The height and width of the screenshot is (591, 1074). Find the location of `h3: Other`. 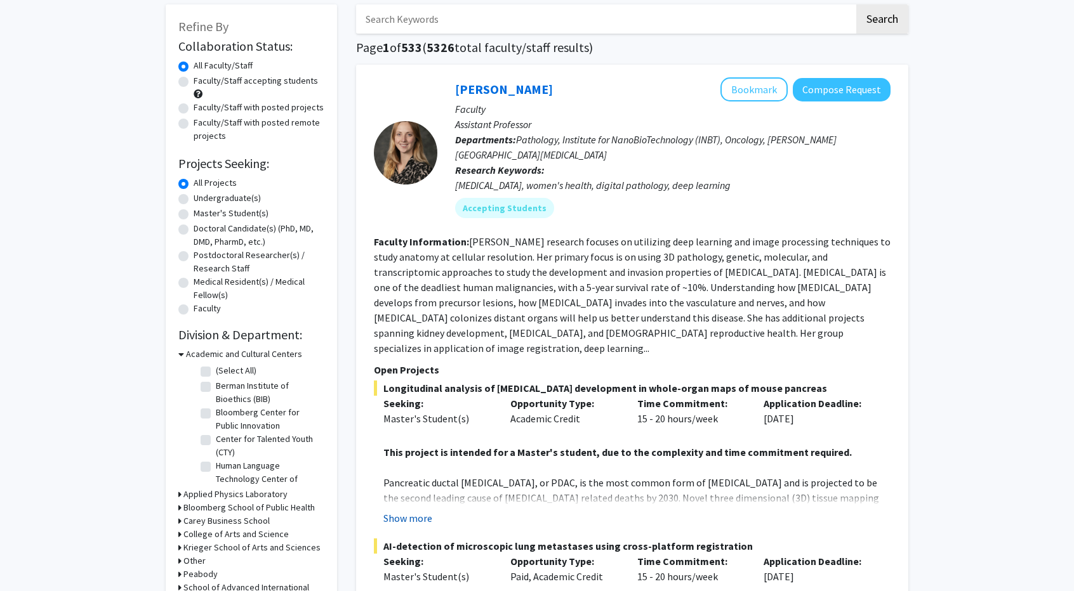

h3: Other is located at coordinates (194, 561).